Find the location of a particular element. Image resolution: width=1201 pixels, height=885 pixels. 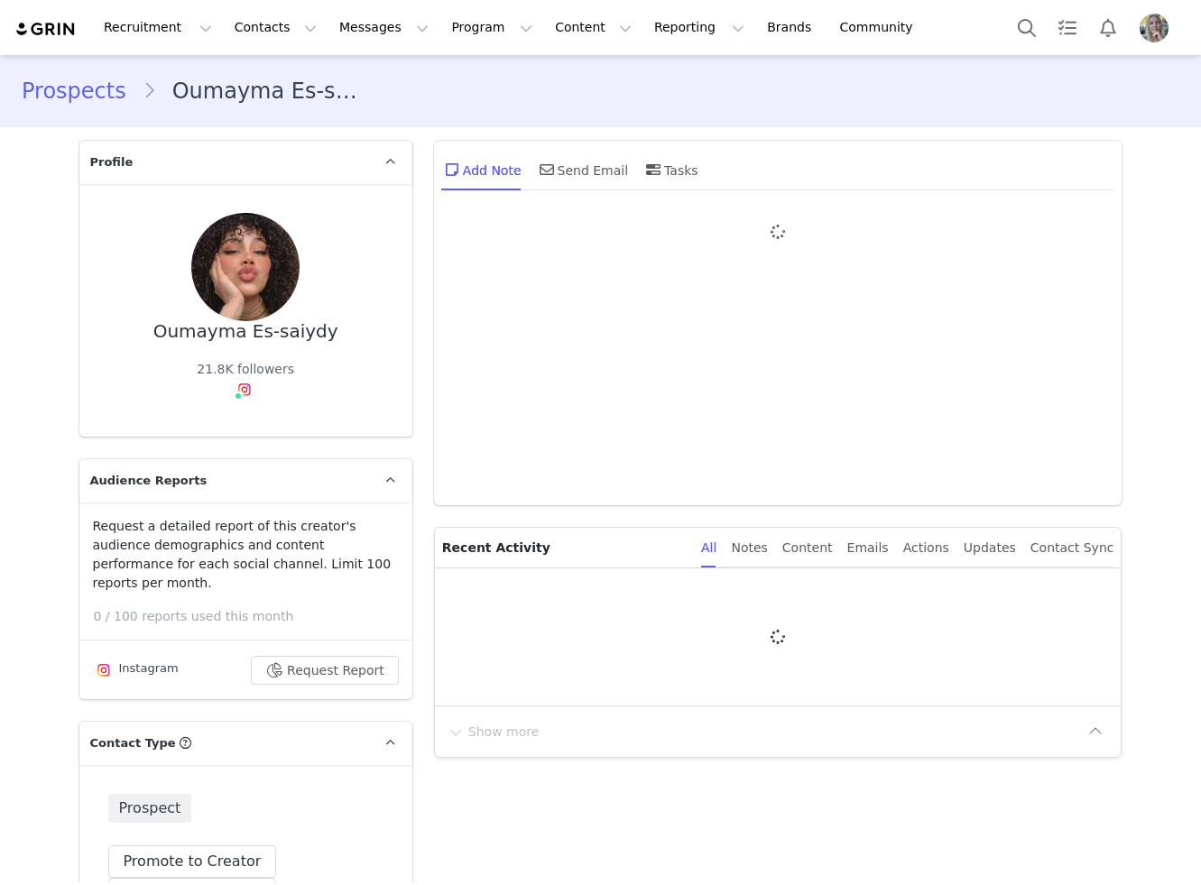

div: Send Email is located at coordinates (582, 170).